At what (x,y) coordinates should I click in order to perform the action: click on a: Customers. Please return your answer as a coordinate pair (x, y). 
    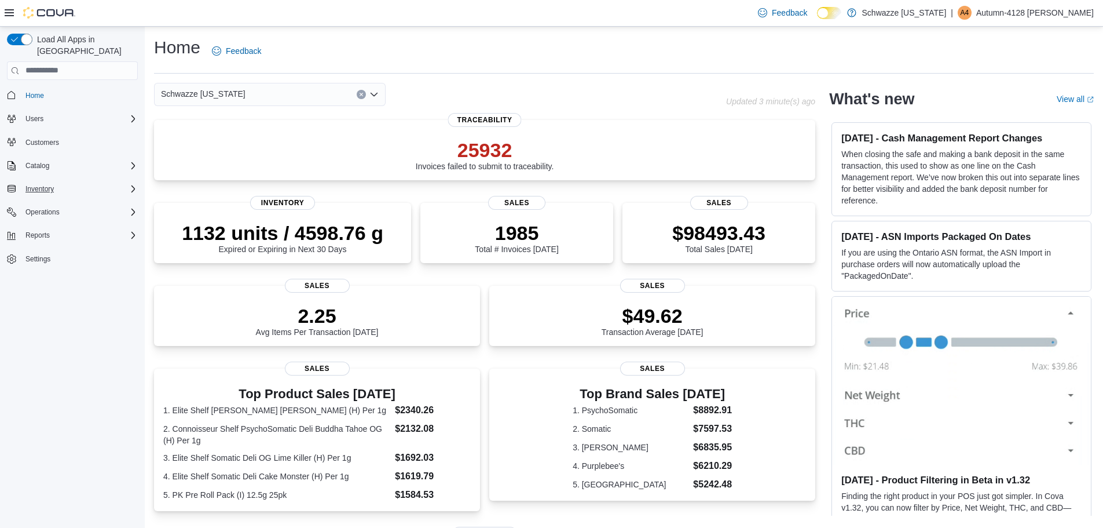
    Looking at the image, I should click on (42, 142).